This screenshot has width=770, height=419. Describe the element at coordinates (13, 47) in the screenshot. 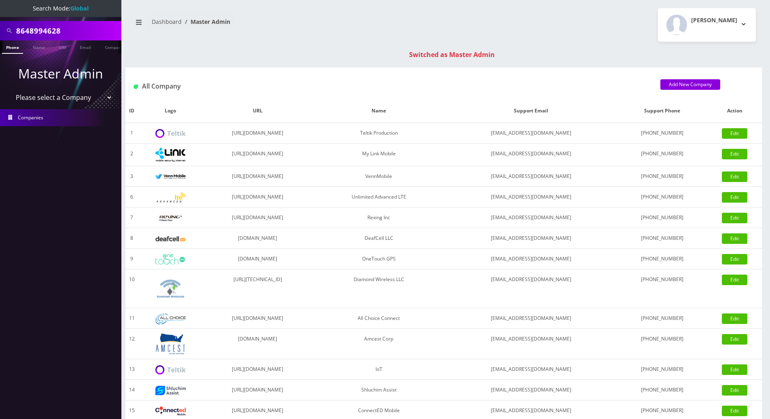

I see `a: Phone` at that location.